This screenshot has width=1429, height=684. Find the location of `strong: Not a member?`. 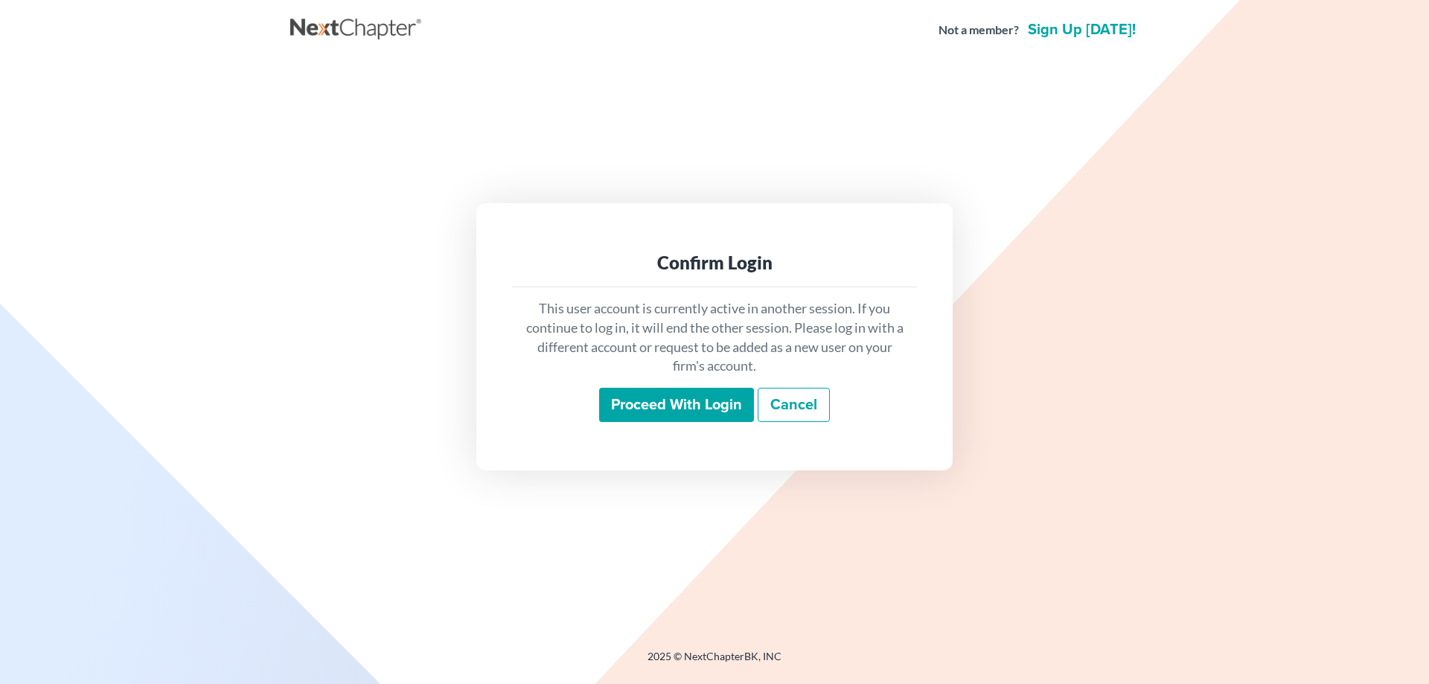

strong: Not a member? is located at coordinates (978, 30).